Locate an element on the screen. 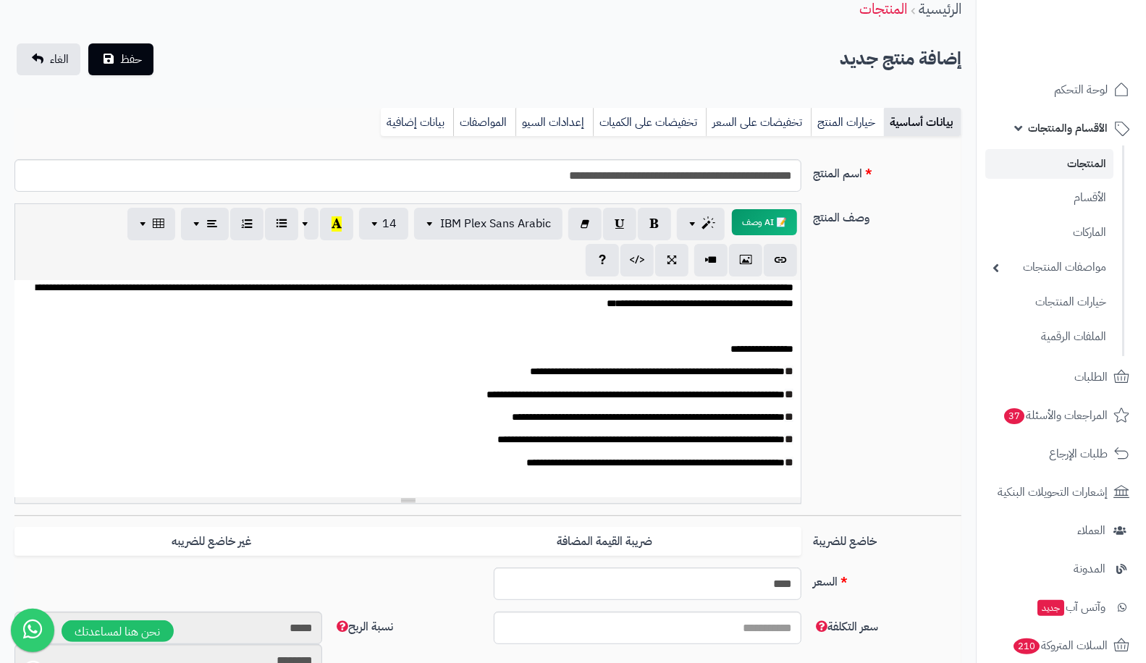  a: وآتس آبجديد is located at coordinates (1061, 607).